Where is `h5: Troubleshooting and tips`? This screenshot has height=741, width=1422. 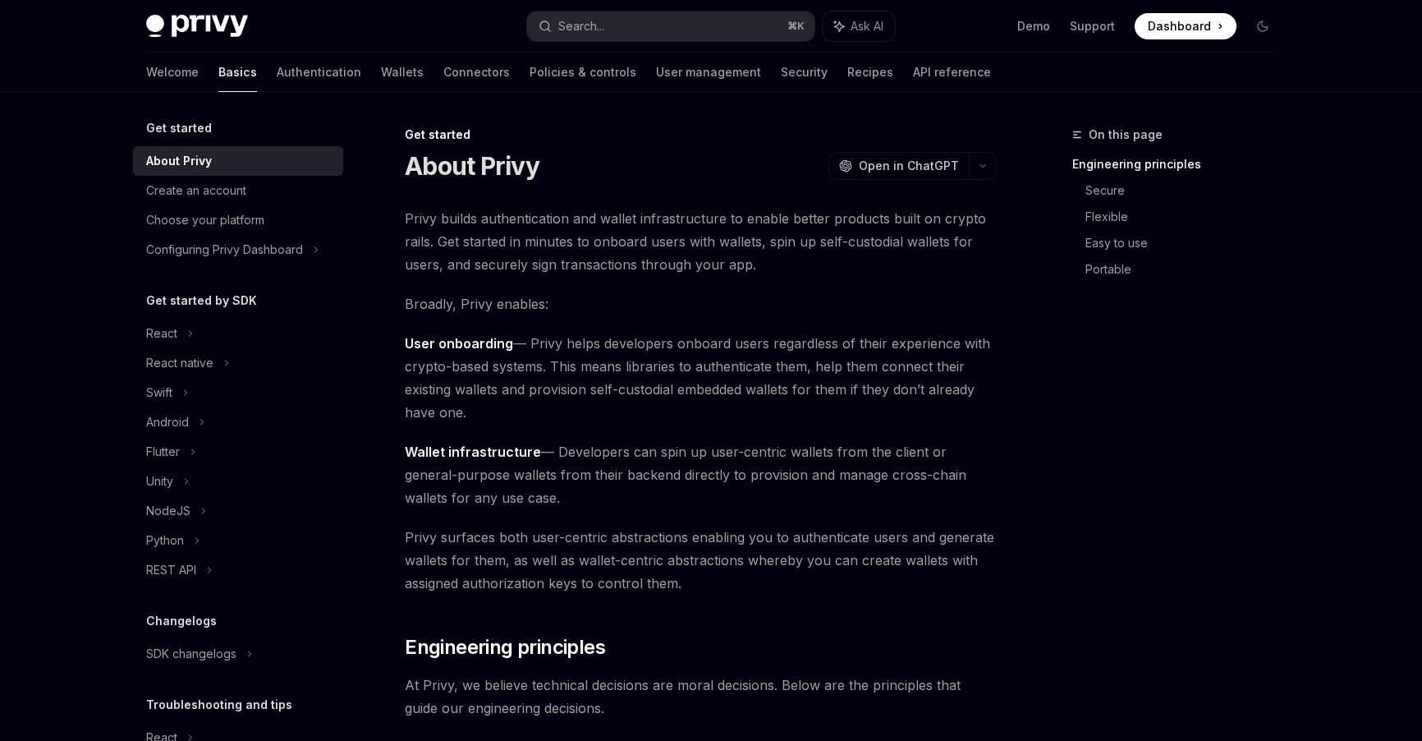
h5: Troubleshooting and tips is located at coordinates (219, 705).